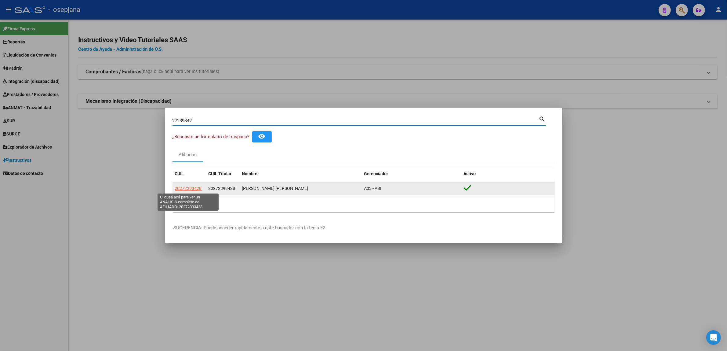  What do you see at coordinates (412, 174) in the screenshot?
I see `datatable-header-cell: Gerenciador` at bounding box center [412, 174].